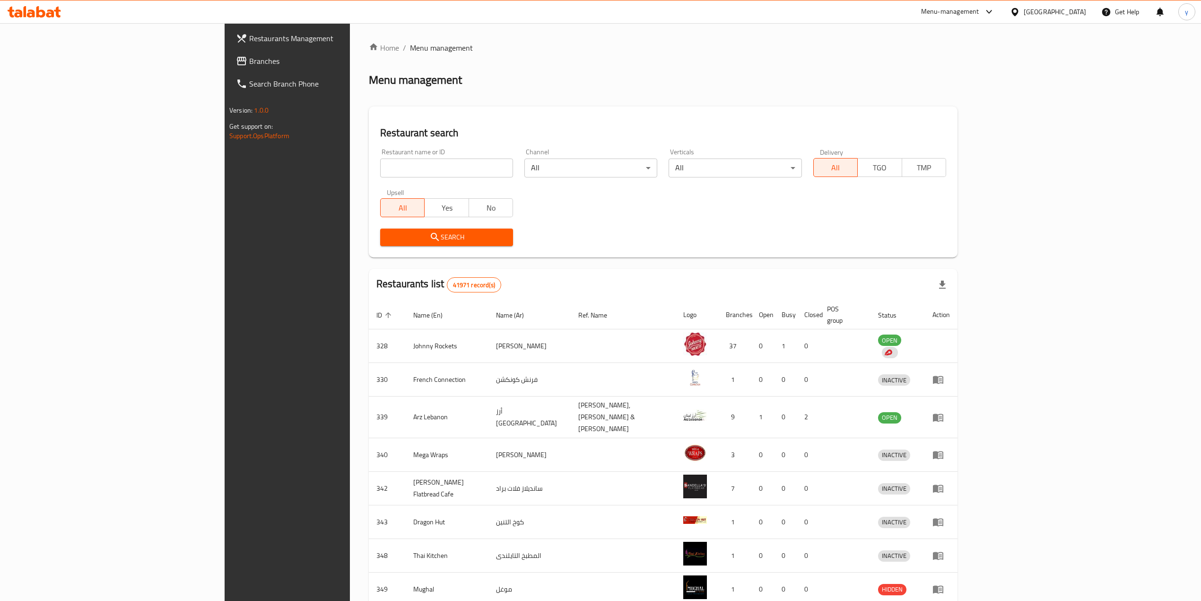 The image size is (1201, 601). What do you see at coordinates (402, 208) in the screenshot?
I see `button: All` at bounding box center [402, 208].